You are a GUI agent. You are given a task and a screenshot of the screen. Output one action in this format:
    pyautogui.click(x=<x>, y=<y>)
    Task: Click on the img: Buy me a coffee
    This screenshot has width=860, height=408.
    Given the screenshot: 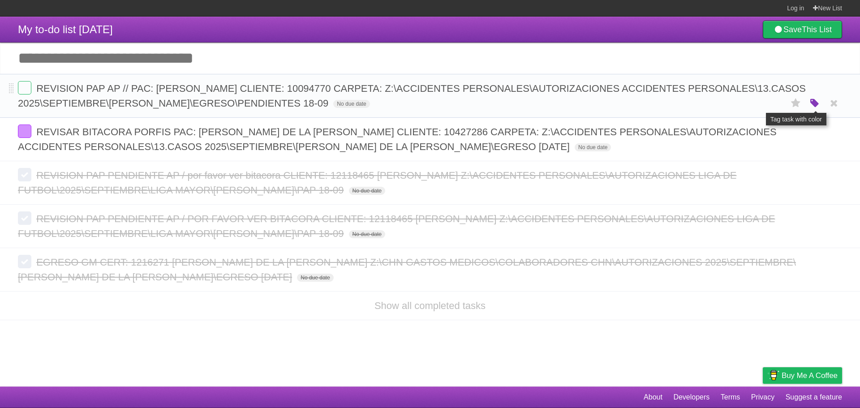 What is the action you would take?
    pyautogui.click(x=773, y=376)
    